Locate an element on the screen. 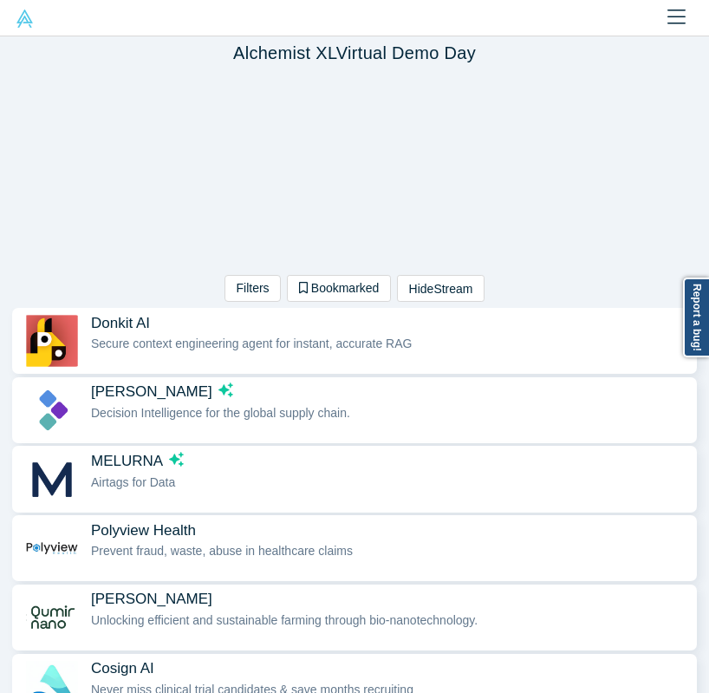 The image size is (709, 693). button: HideStream is located at coordinates (441, 288).